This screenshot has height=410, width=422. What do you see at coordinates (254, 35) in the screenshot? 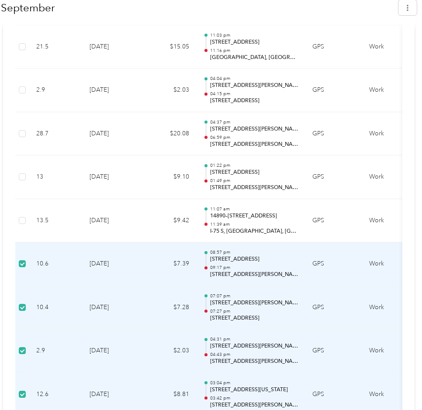
I see `p: 11:03 pm` at bounding box center [254, 35].